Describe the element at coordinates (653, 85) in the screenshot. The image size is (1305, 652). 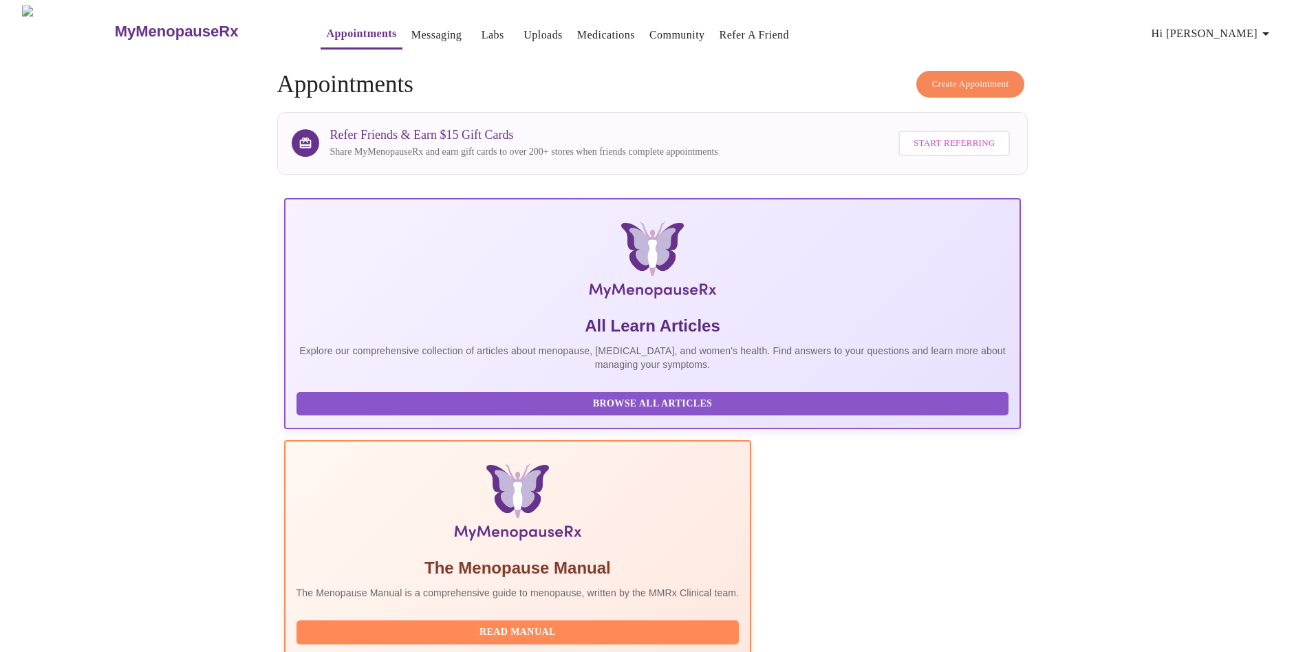
I see `h4: Appointments` at that location.